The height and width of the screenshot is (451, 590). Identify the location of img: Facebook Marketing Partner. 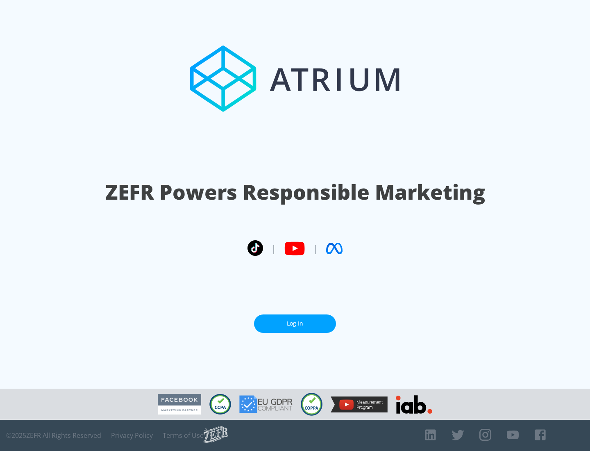
(179, 404).